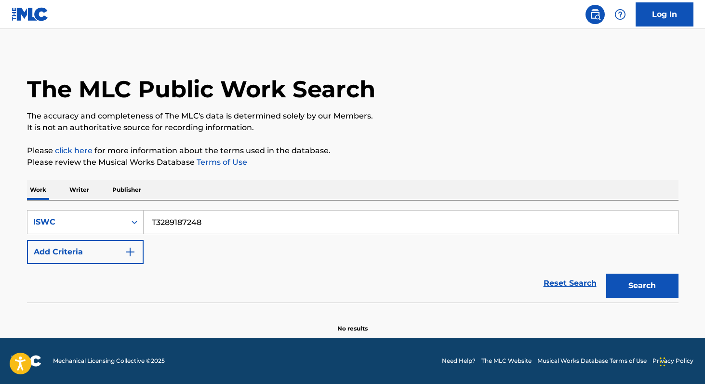 Image resolution: width=705 pixels, height=384 pixels. Describe the element at coordinates (642, 286) in the screenshot. I see `button: Search` at that location.